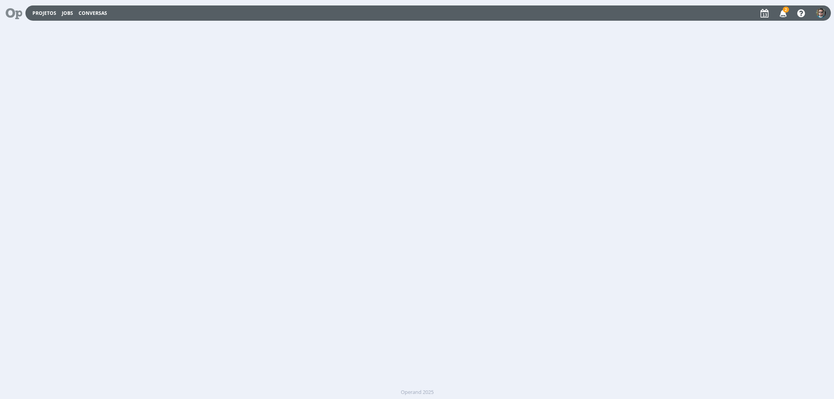 The width and height of the screenshot is (834, 399). Describe the element at coordinates (44, 13) in the screenshot. I see `a: Projetos` at that location.